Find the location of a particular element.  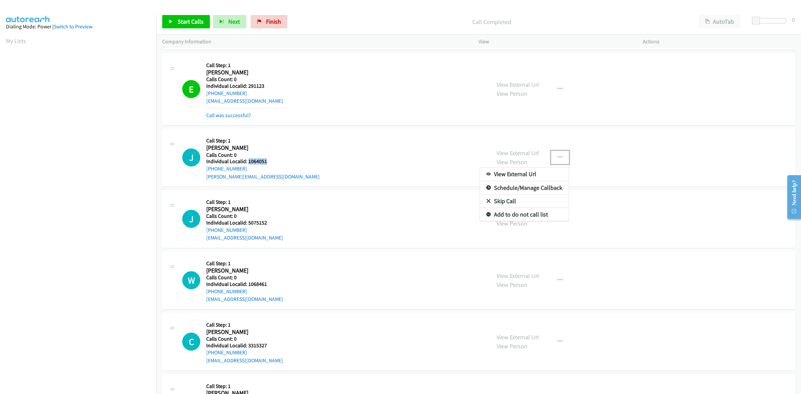

a: Skip Call is located at coordinates (524, 201).